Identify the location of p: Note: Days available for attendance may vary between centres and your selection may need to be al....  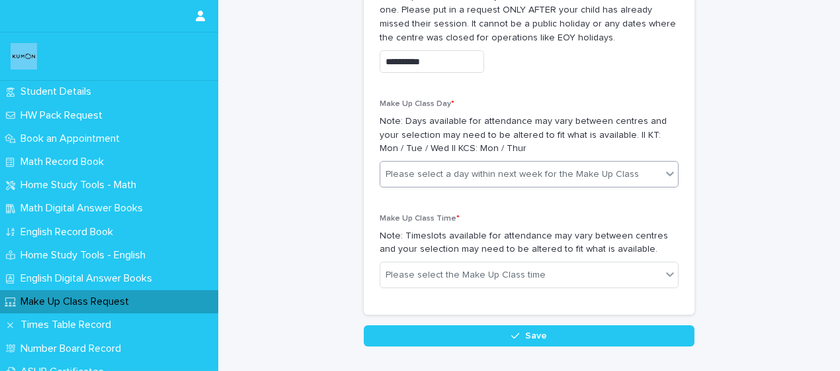
(529, 135).